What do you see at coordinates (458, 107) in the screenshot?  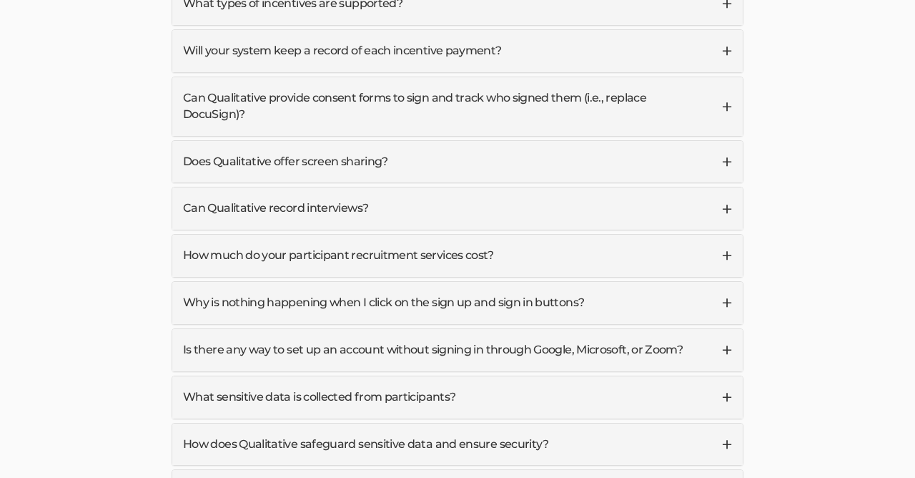 I see `a: Can Qualitative provide consent forms to sign and track who signed them (i.e., replace DocuSign)?` at bounding box center [458, 107].